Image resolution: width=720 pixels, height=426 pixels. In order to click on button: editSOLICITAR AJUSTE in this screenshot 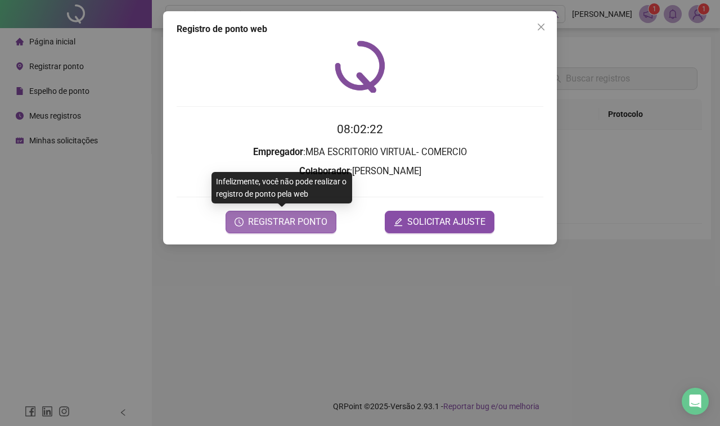, I will do `click(439, 222)`.